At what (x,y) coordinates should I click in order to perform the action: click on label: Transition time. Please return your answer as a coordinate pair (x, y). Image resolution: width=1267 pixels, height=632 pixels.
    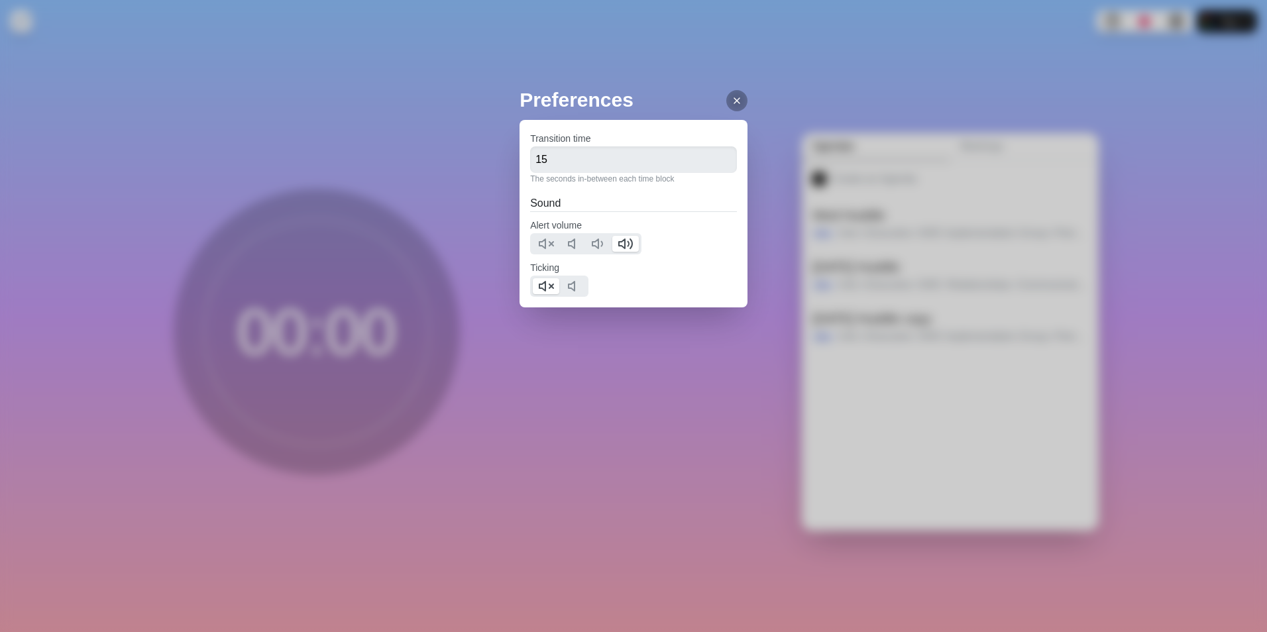
    Looking at the image, I should click on (560, 139).